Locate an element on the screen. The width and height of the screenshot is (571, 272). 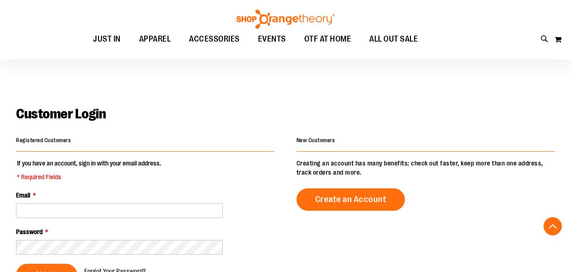
span: Password is located at coordinates (29, 232).